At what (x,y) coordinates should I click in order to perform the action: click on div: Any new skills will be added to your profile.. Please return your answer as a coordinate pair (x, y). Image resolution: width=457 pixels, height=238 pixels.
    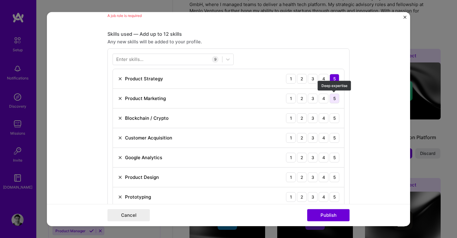
    Looking at the image, I should click on (228, 41).